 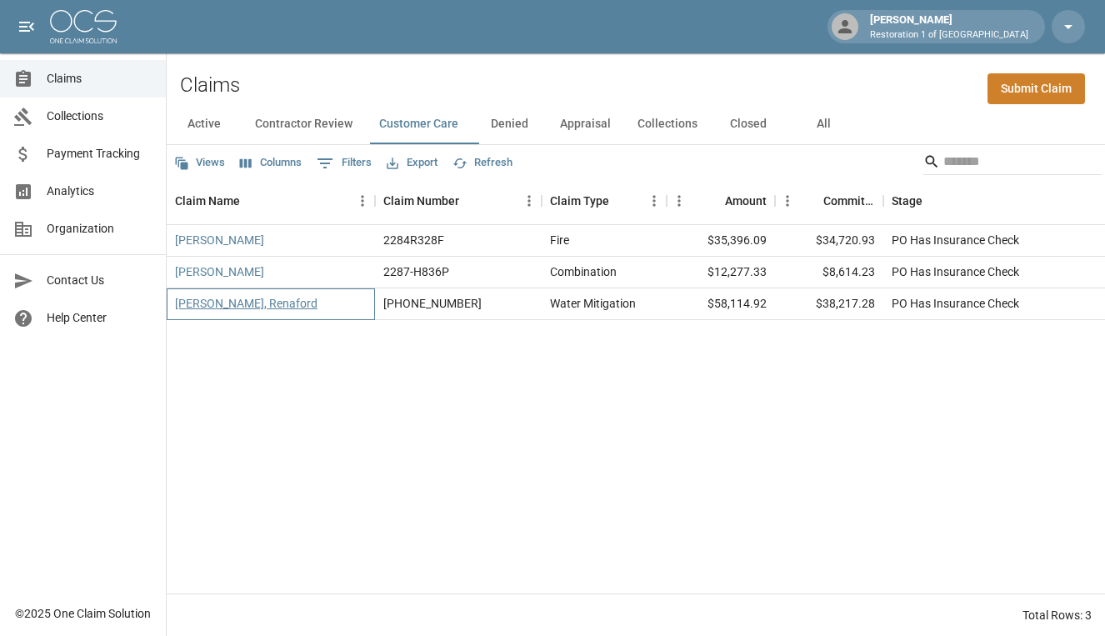 I want to click on div: Water Mitigation, so click(x=593, y=303).